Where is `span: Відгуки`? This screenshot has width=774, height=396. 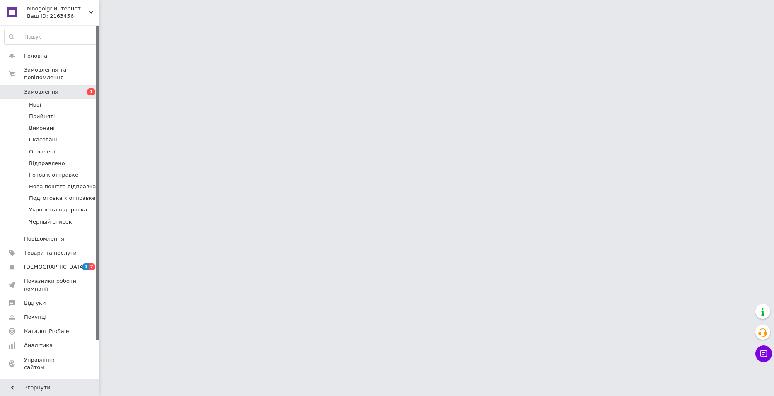 span: Відгуки is located at coordinates (35, 303).